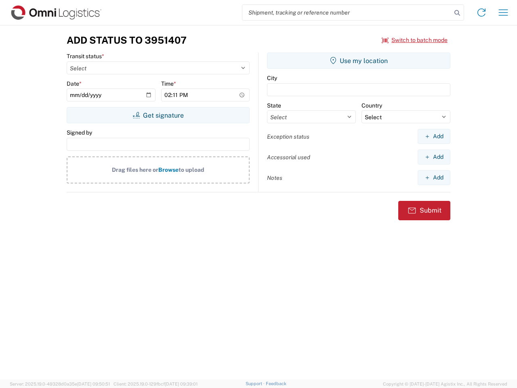 The width and height of the screenshot is (517, 388). I want to click on input: Shipment, tracking or reference number, so click(347, 13).